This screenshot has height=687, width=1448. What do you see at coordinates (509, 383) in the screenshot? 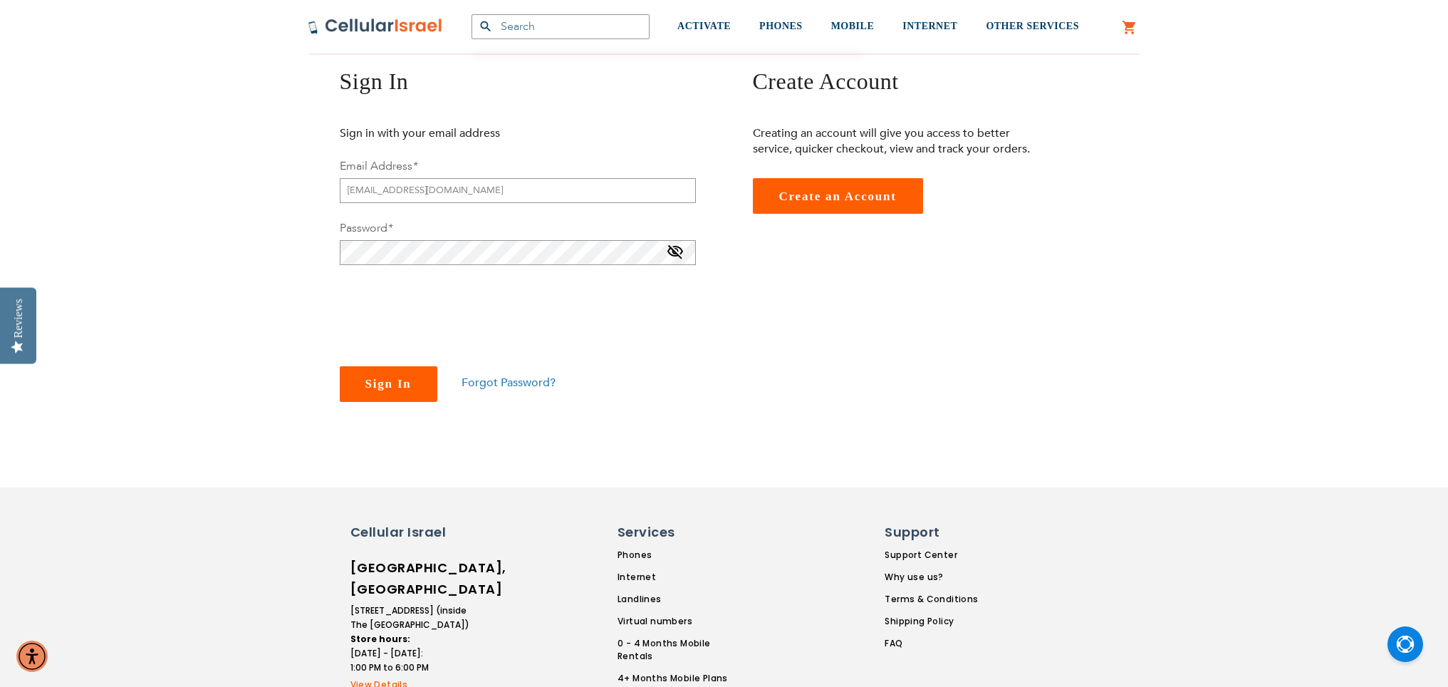
I see `span: Forgot Password?` at bounding box center [509, 383].